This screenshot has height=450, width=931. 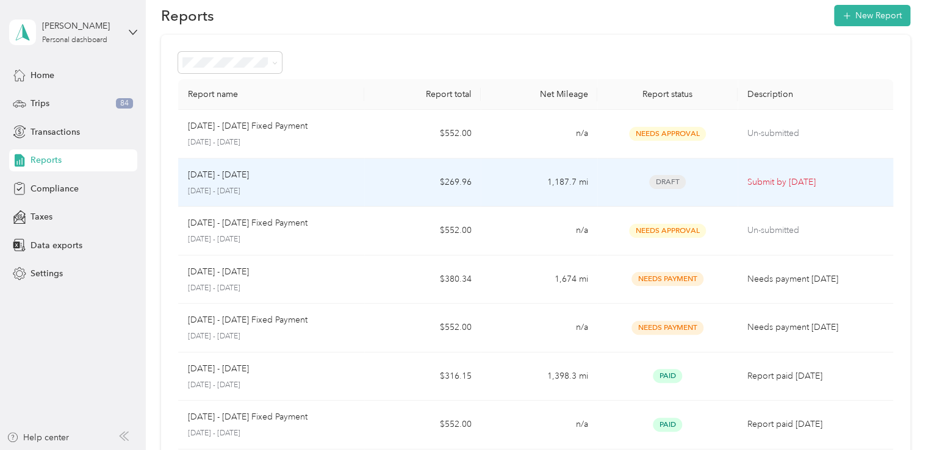 What do you see at coordinates (124, 104) in the screenshot?
I see `span: 84` at bounding box center [124, 104].